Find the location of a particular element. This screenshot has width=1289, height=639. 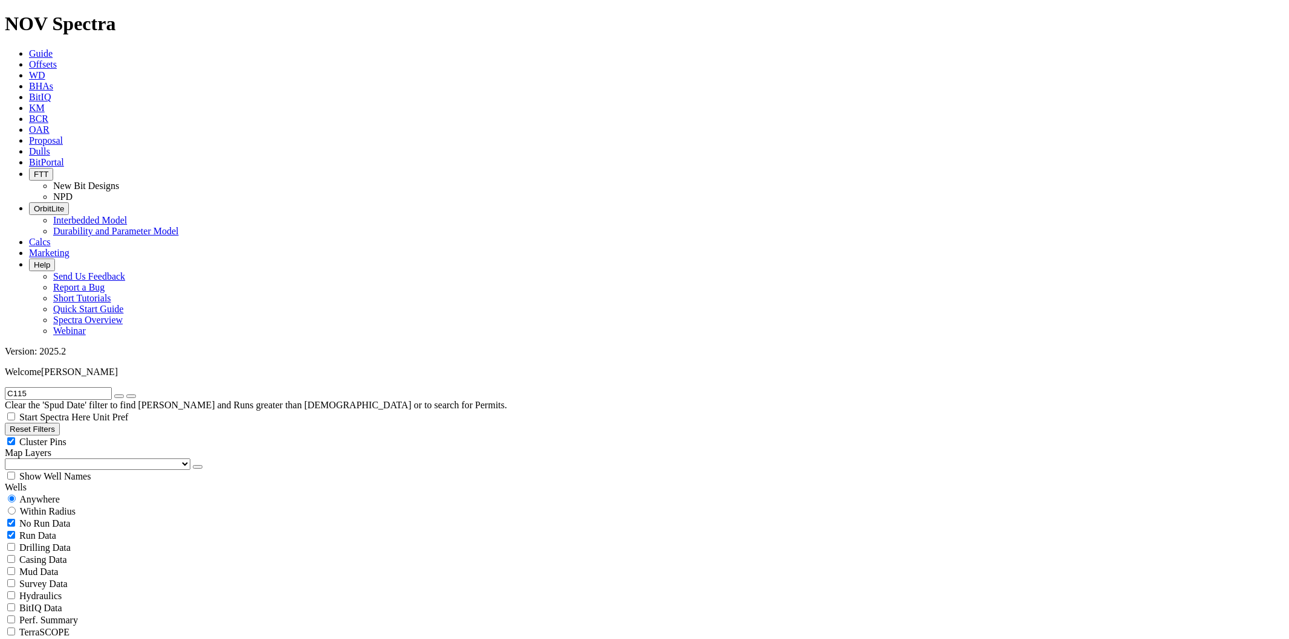

span: Start Spectra Here is located at coordinates (54, 417).